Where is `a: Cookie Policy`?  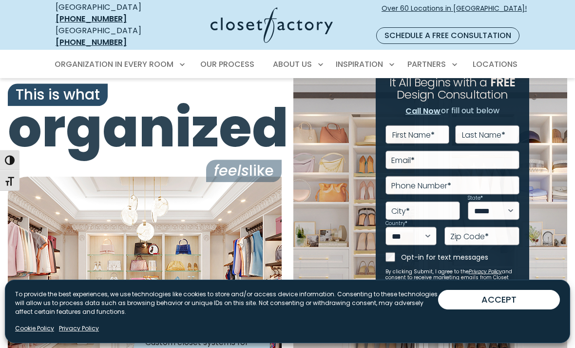
a: Cookie Policy is located at coordinates (35, 328).